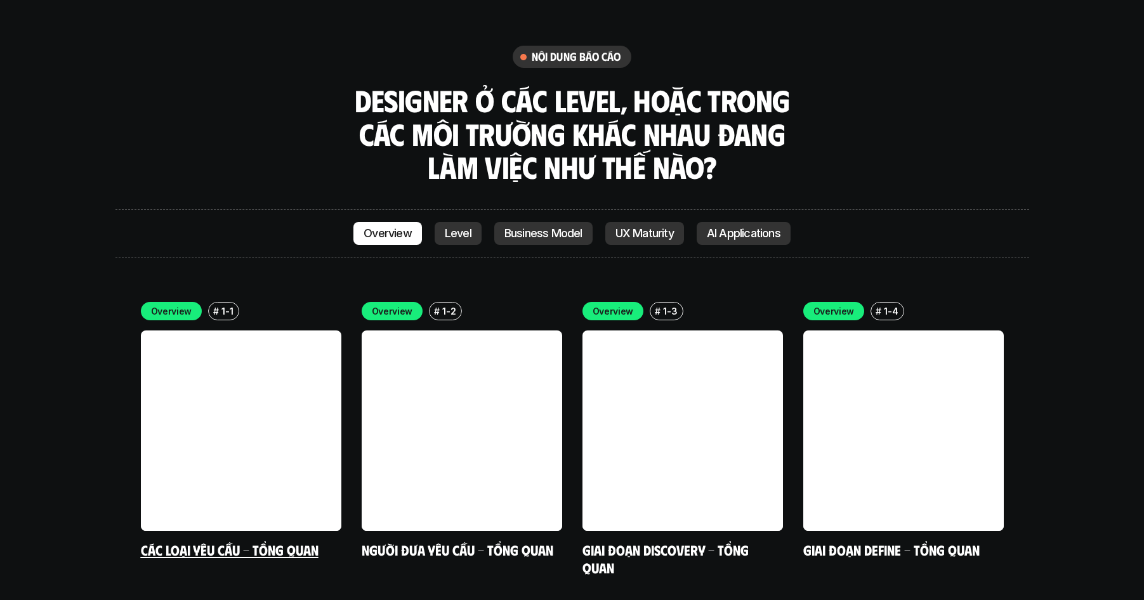 The width and height of the screenshot is (1144, 600). I want to click on a: Giai đoạn Define - Tổng quan, so click(892, 549).